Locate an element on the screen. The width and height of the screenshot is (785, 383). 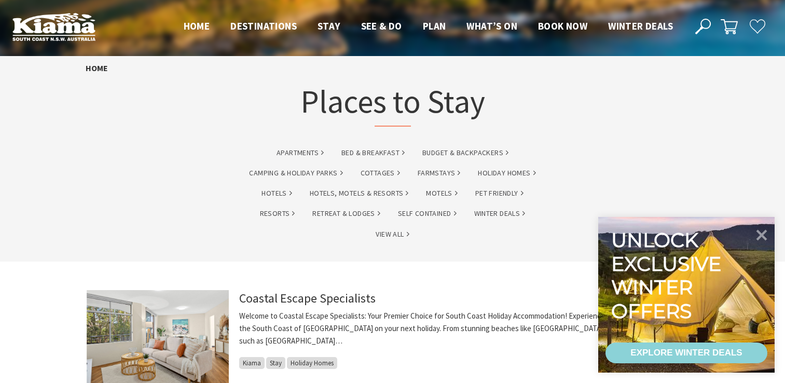
a: Coastal Escape Specialists is located at coordinates (307, 298).